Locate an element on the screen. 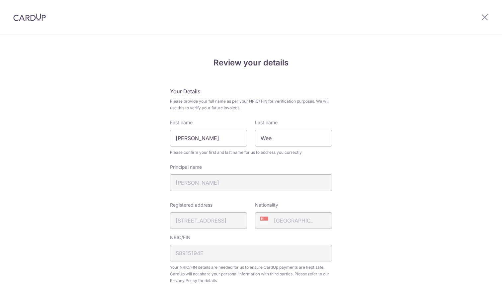  input: Last name is located at coordinates (294, 138).